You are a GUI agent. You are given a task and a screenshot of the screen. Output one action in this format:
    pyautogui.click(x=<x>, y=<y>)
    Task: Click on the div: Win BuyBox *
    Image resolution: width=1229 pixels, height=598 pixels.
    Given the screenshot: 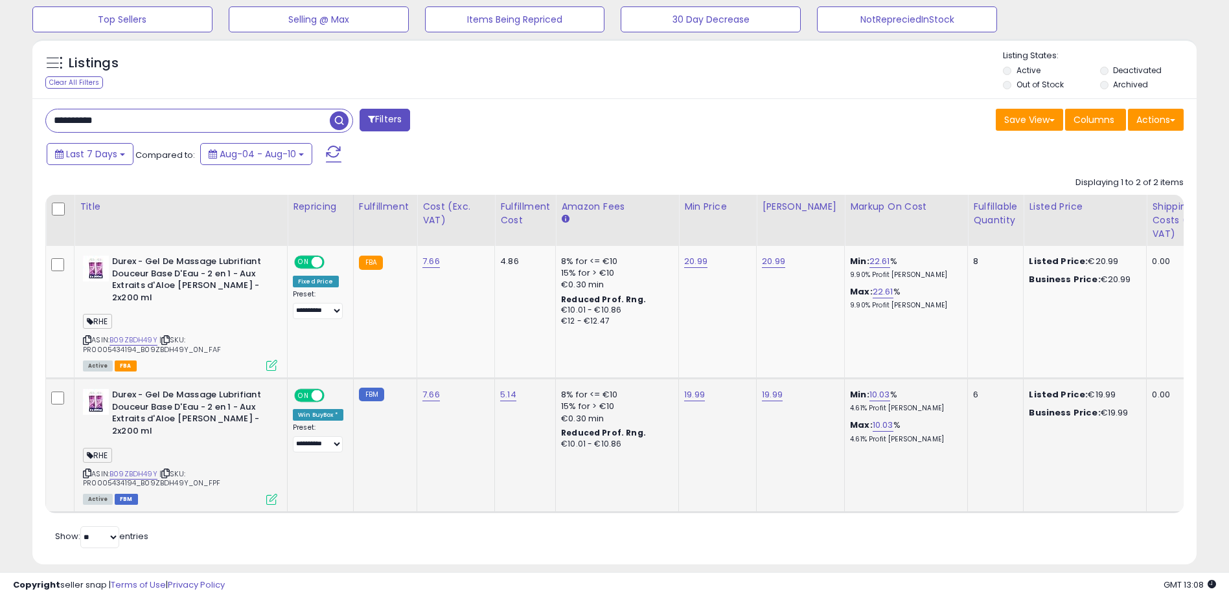 What is the action you would take?
    pyautogui.click(x=318, y=415)
    